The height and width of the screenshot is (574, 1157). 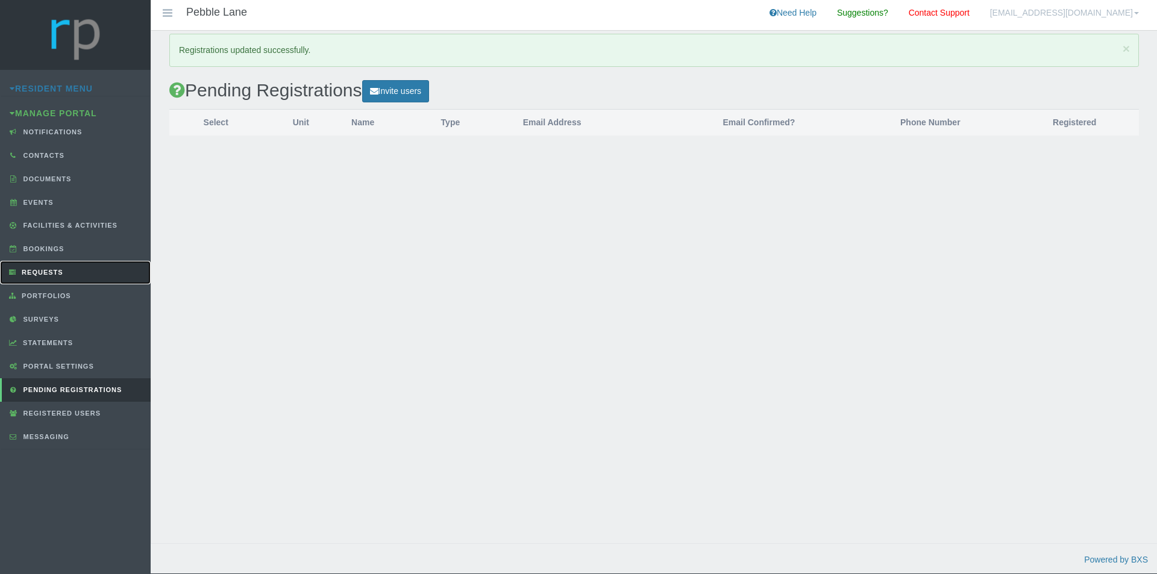 What do you see at coordinates (46, 179) in the screenshot?
I see `span: Documents` at bounding box center [46, 179].